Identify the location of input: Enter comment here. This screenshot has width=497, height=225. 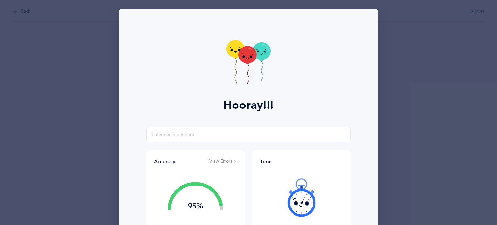
(248, 135).